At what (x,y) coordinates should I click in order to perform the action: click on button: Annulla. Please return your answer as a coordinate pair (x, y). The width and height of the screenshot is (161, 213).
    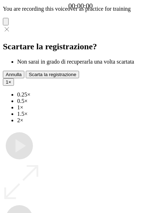
    Looking at the image, I should click on (14, 74).